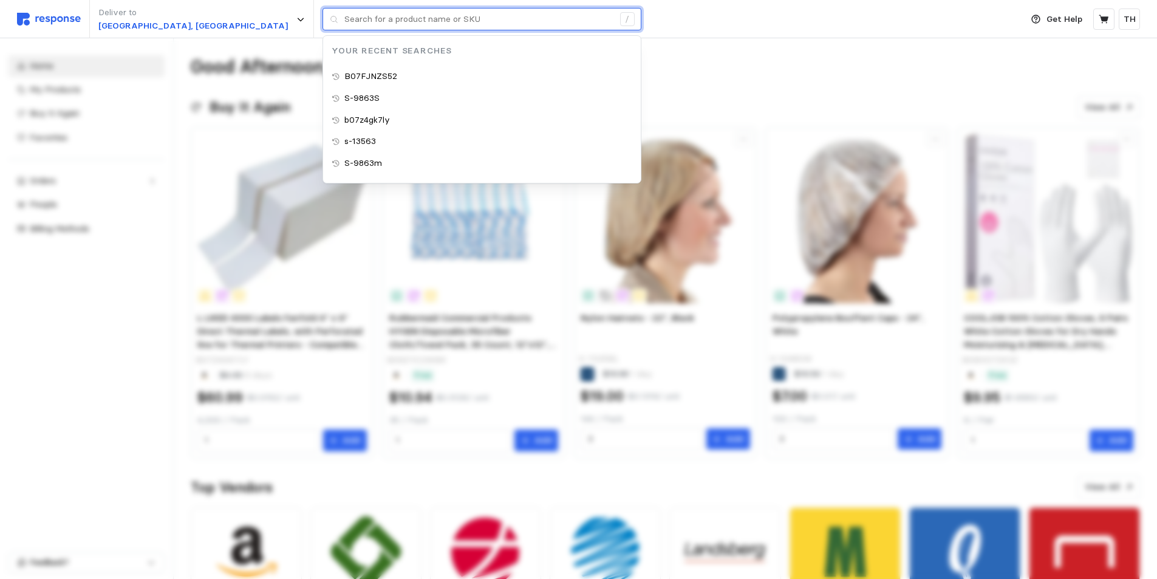  I want to click on p: S-9863S, so click(362, 98).